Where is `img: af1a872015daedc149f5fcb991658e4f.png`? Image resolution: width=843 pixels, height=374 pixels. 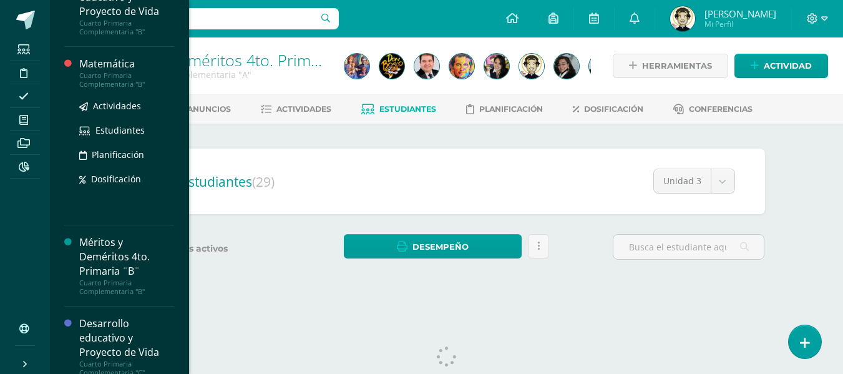
img: af1a872015daedc149f5fcb991658e4f.png is located at coordinates (427, 66).